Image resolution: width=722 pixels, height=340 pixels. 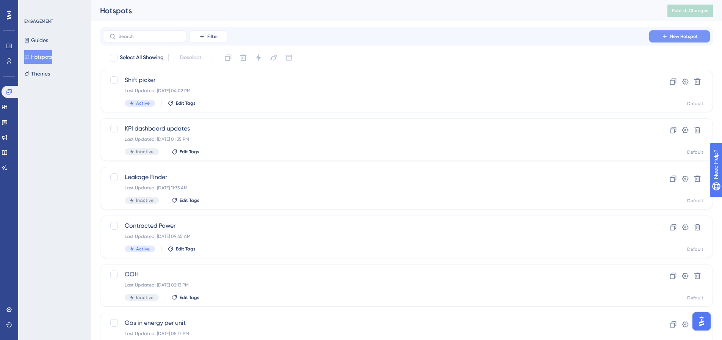 I want to click on button: Filter, so click(x=209, y=36).